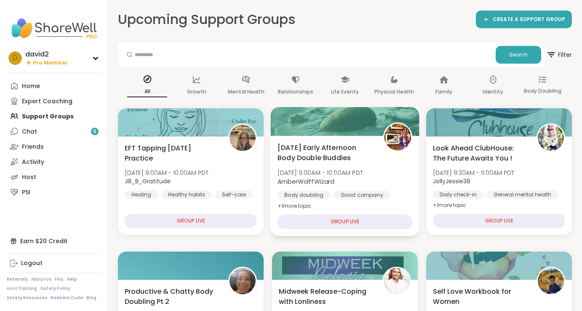  Describe the element at coordinates (492, 92) in the screenshot. I see `p: Identity` at that location.